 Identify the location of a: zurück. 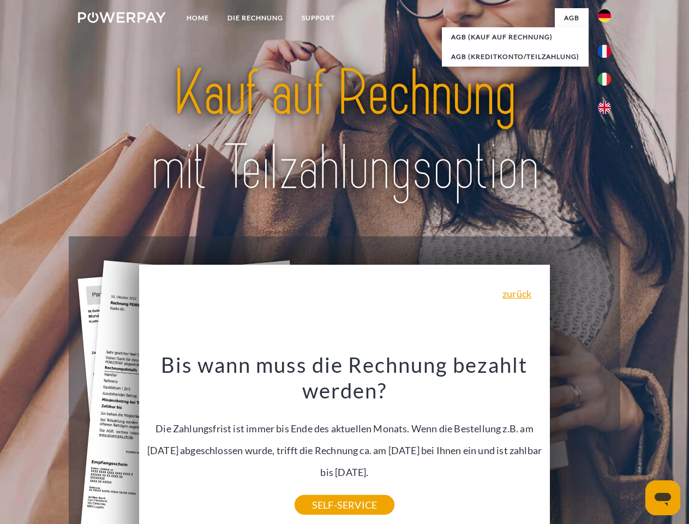
(517, 293).